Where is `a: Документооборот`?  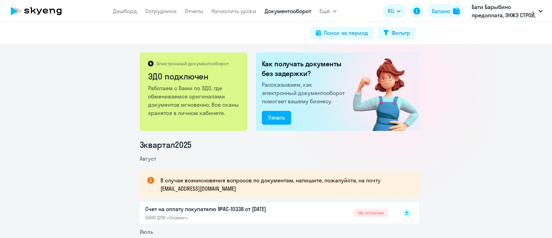
a: Документооборот is located at coordinates (288, 11).